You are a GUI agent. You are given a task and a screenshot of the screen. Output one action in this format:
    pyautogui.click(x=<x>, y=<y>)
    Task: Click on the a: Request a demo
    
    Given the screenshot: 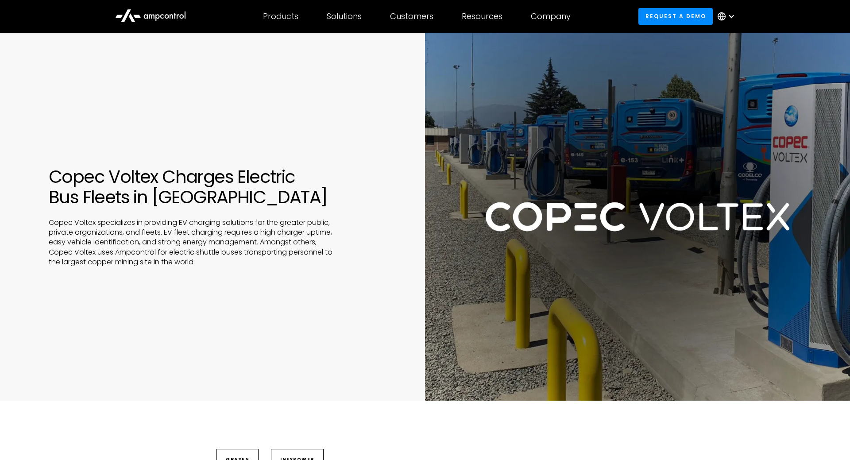 What is the action you would take?
    pyautogui.click(x=675, y=16)
    